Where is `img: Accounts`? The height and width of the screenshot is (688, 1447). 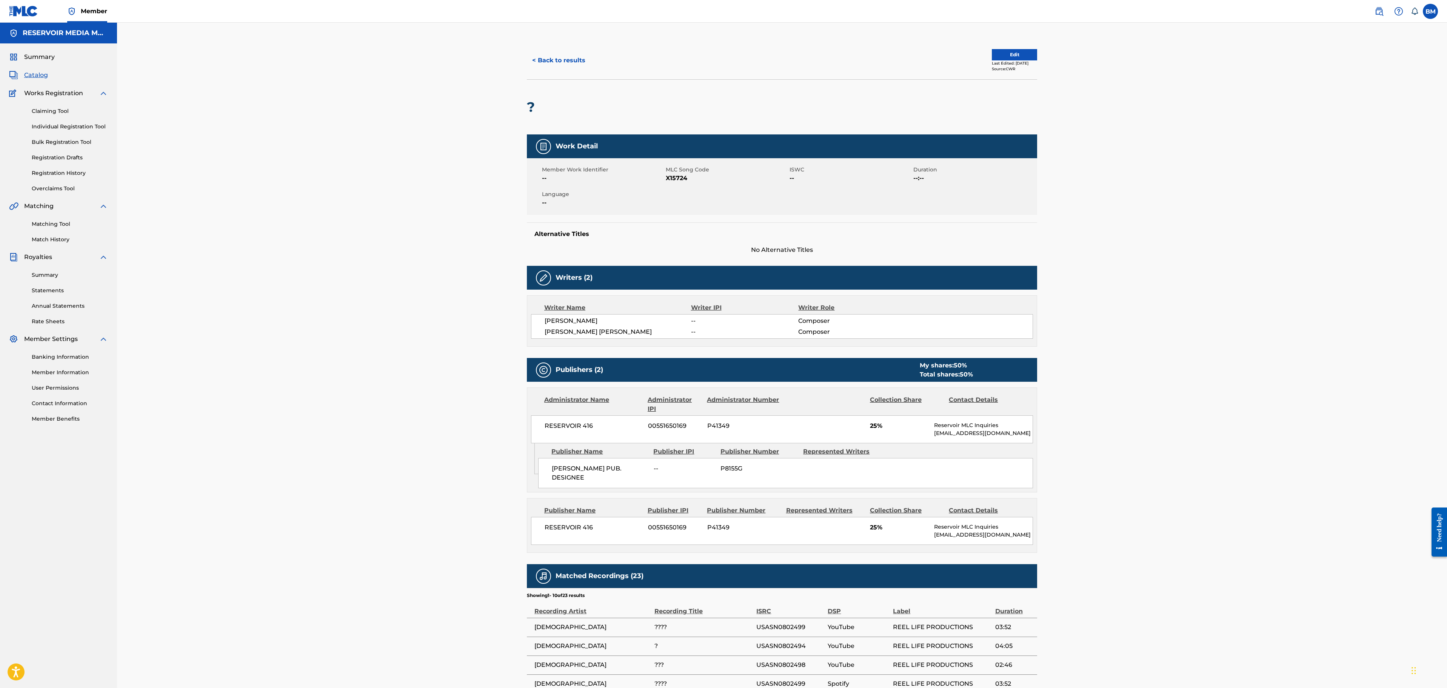 img: Accounts is located at coordinates (14, 33).